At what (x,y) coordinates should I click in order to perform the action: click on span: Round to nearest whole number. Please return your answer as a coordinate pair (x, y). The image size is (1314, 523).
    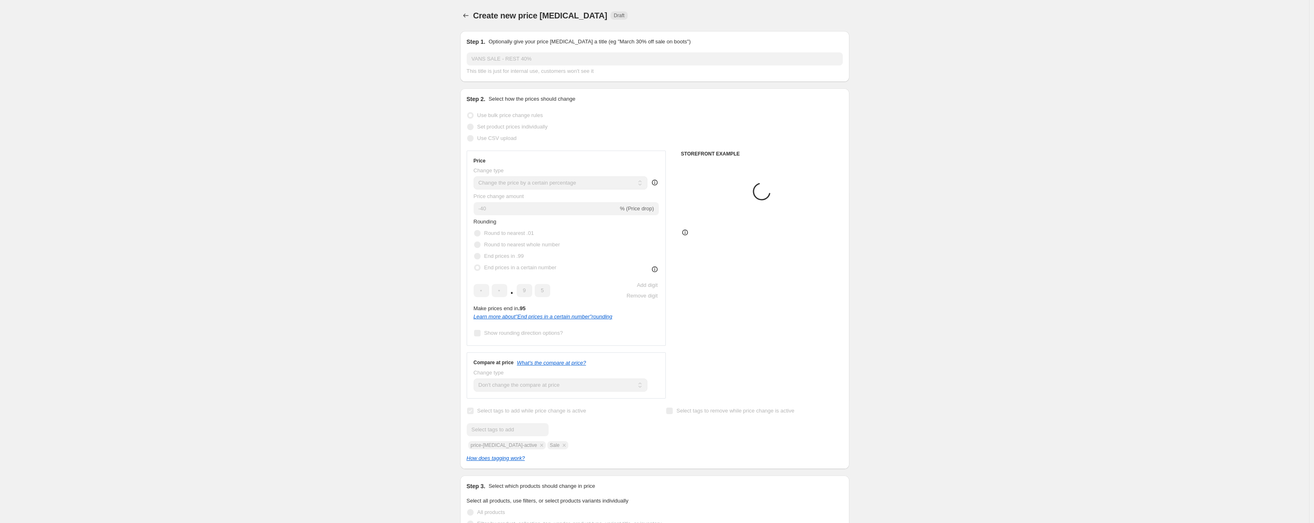
    Looking at the image, I should click on (522, 245).